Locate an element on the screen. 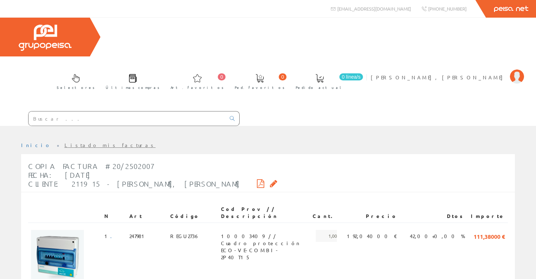 This screenshot has width=536, height=279. th: Cod Prov // Descripción is located at coordinates (264, 213).